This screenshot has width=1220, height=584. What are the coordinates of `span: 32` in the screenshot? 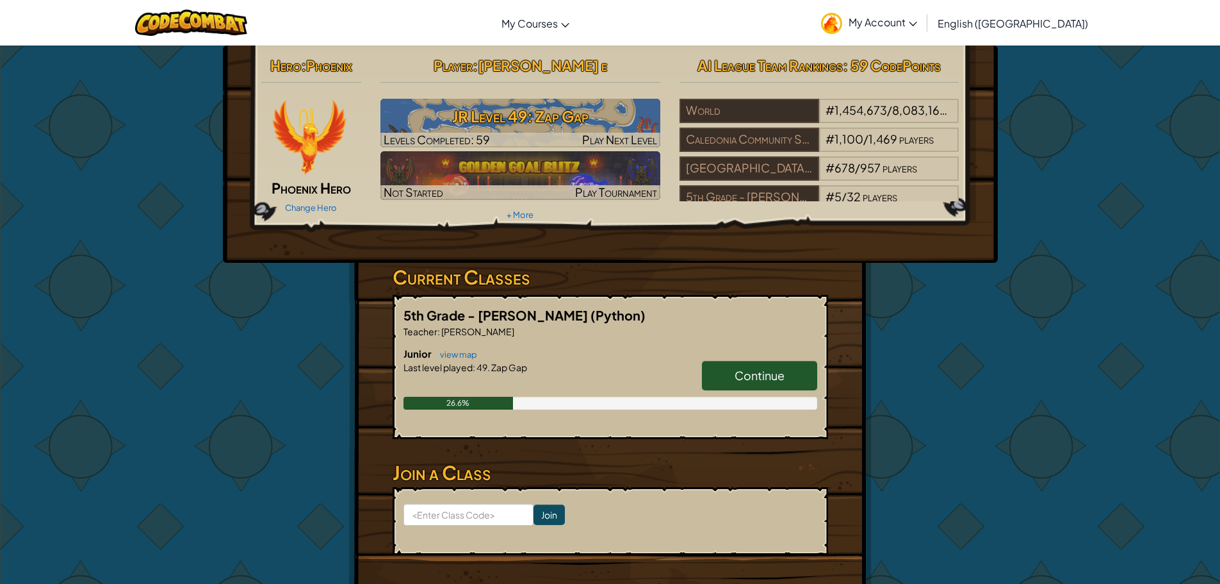 It's located at (854, 196).